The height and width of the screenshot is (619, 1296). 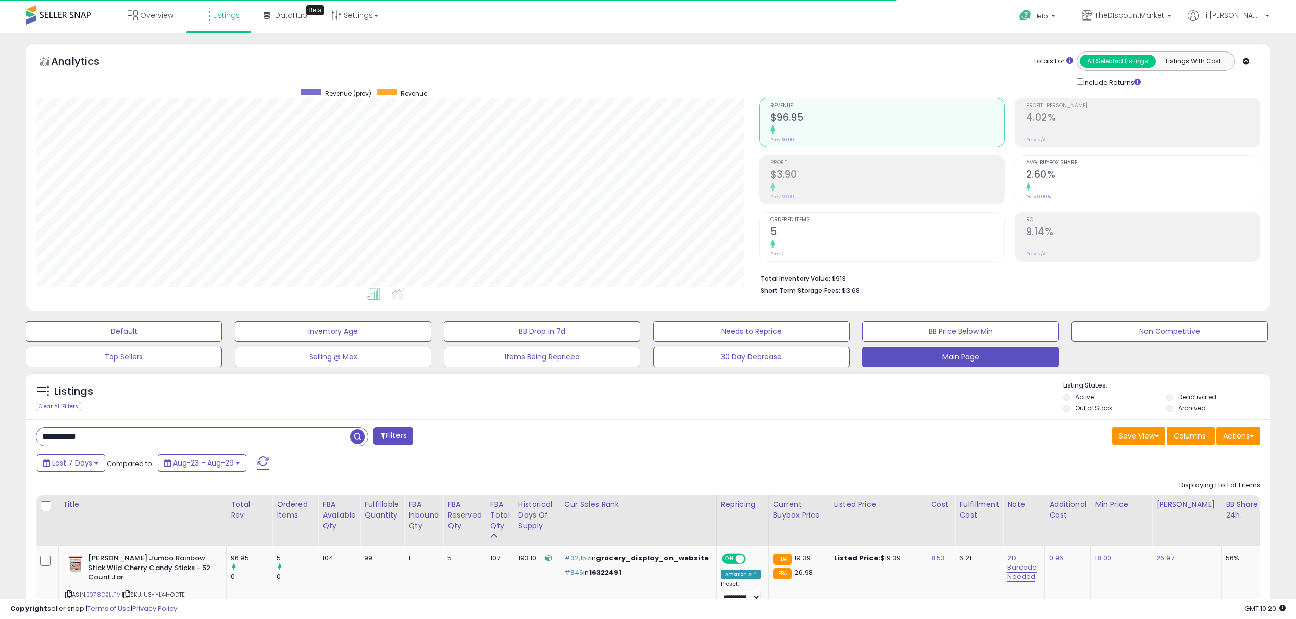 I want to click on span: Columns, so click(x=1189, y=436).